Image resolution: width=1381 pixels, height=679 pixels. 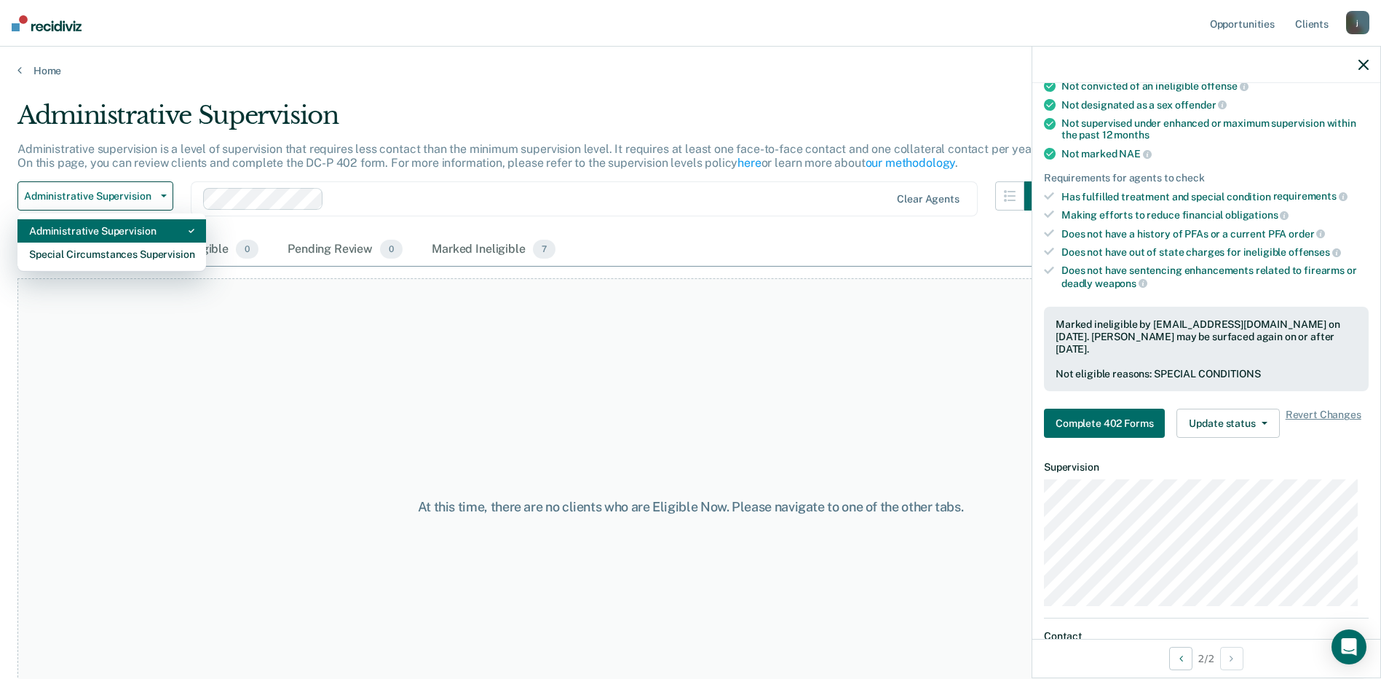 I want to click on span: weapons, so click(x=1121, y=283).